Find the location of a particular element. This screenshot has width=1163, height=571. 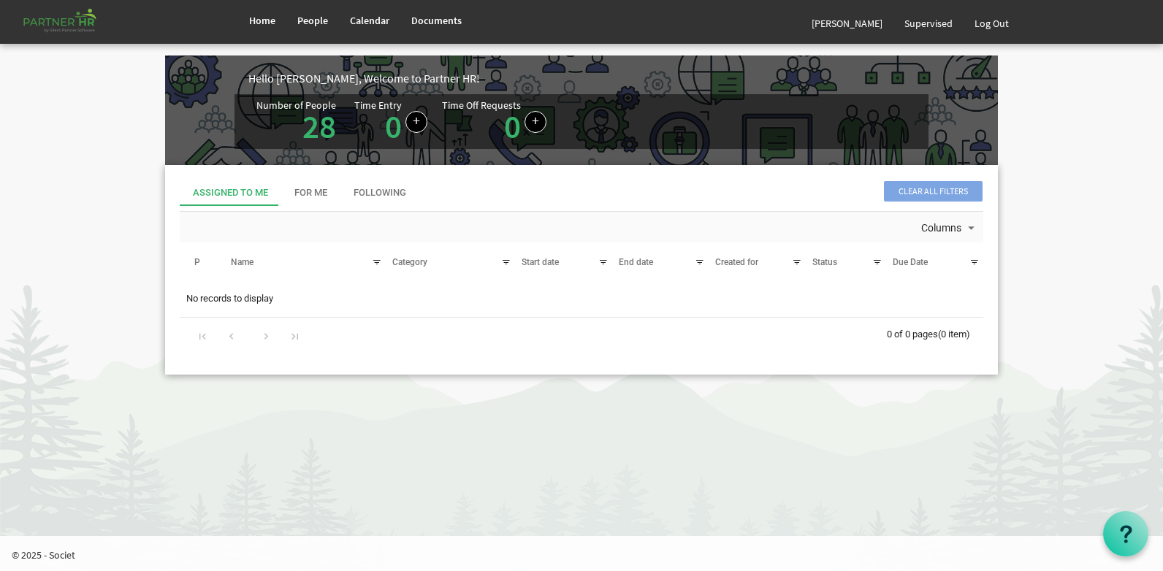

span: Columns is located at coordinates (941, 228).